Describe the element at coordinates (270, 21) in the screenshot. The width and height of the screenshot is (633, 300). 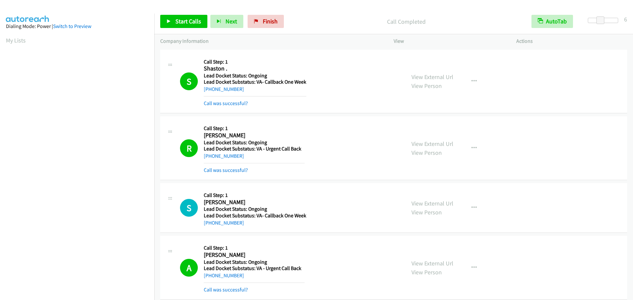
I see `span: Finish` at that location.